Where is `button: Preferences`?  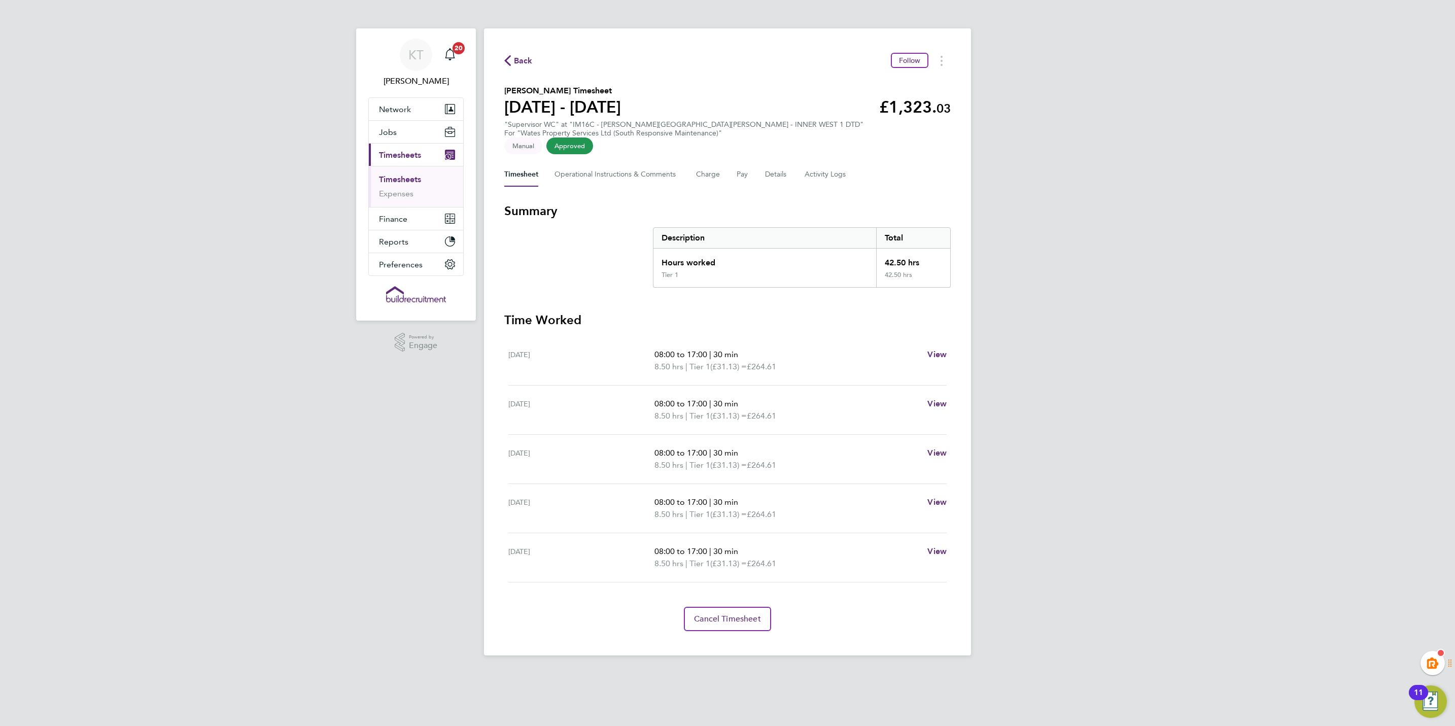
button: Preferences is located at coordinates (416, 264).